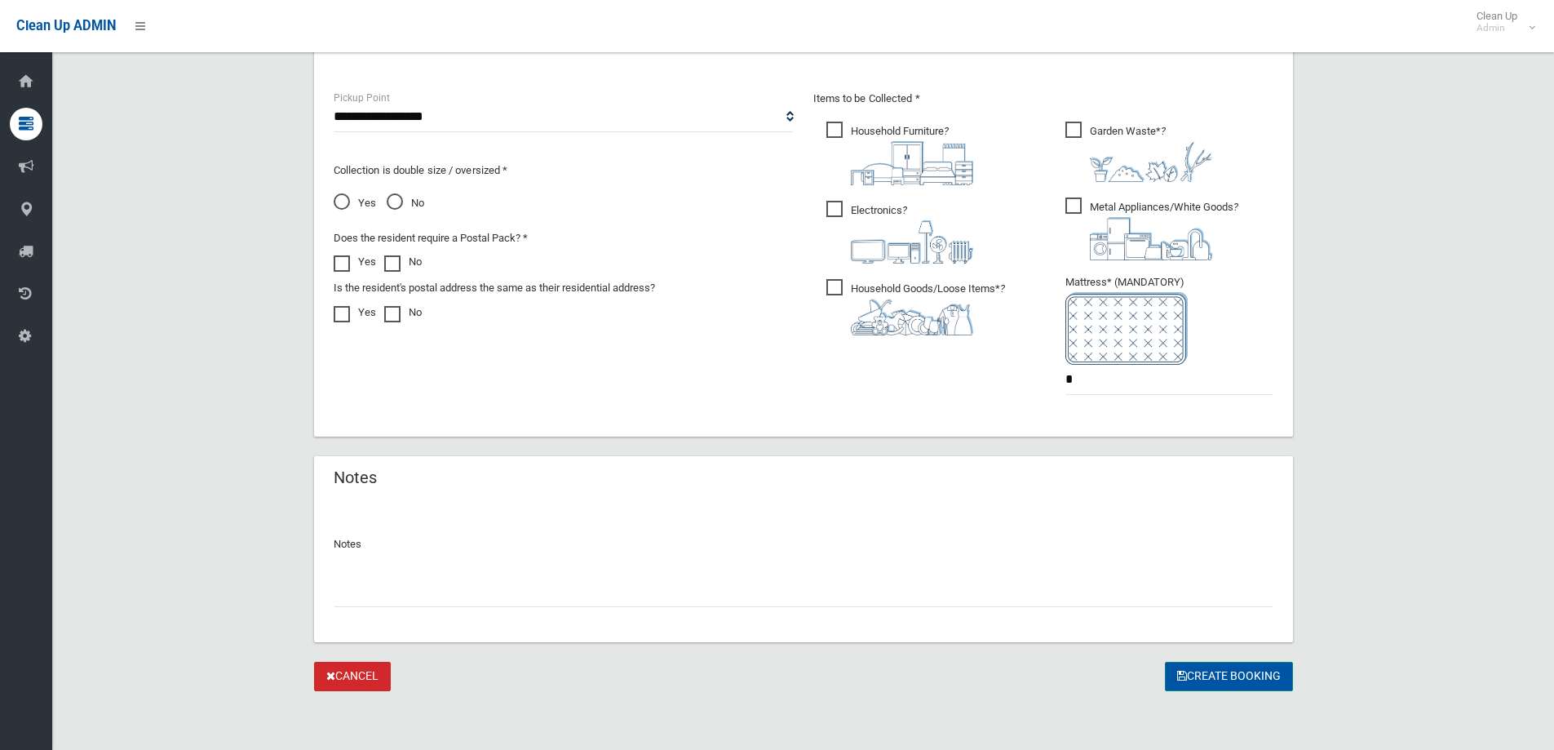  Describe the element at coordinates (1501, 22) in the screenshot. I see `span: Clean Up` at that location.